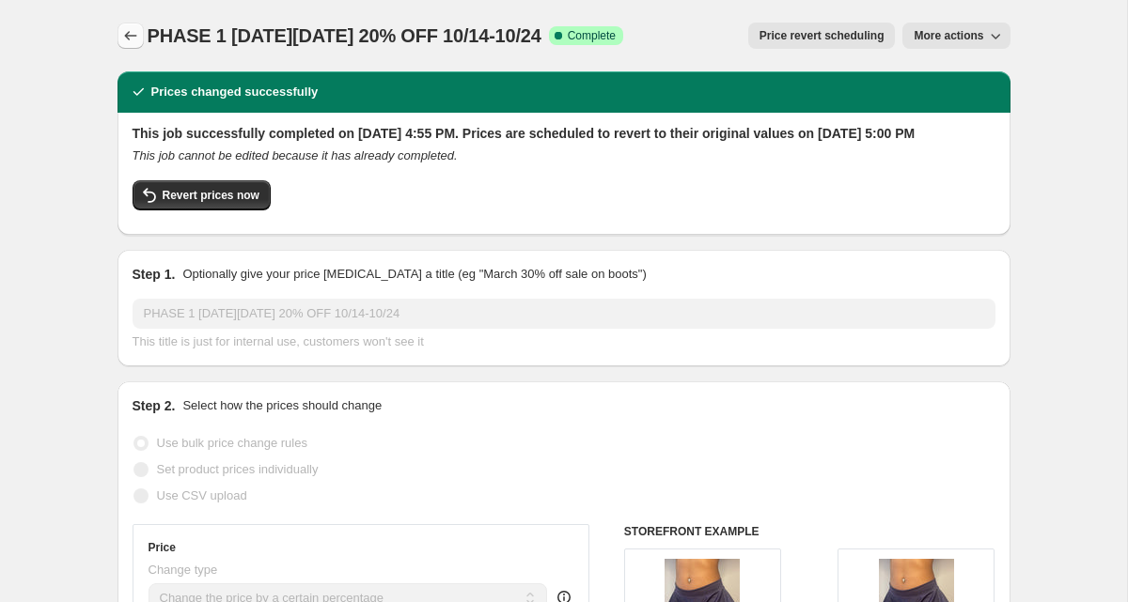 This screenshot has height=602, width=1128. What do you see at coordinates (183, 569) in the screenshot?
I see `span: Change type` at bounding box center [183, 569].